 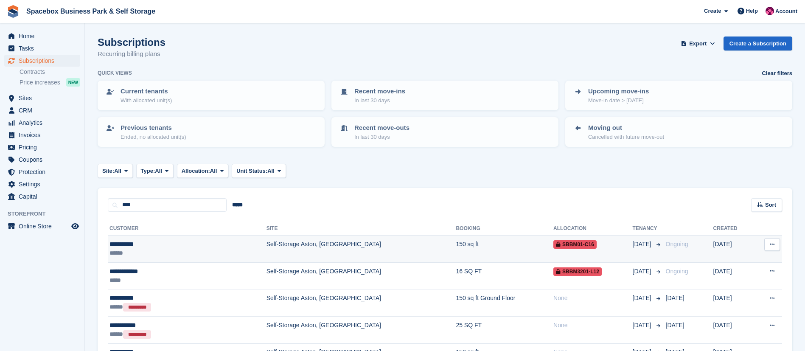 What do you see at coordinates (504, 303) in the screenshot?
I see `td: 150 sq ft Ground Floor` at bounding box center [504, 303].